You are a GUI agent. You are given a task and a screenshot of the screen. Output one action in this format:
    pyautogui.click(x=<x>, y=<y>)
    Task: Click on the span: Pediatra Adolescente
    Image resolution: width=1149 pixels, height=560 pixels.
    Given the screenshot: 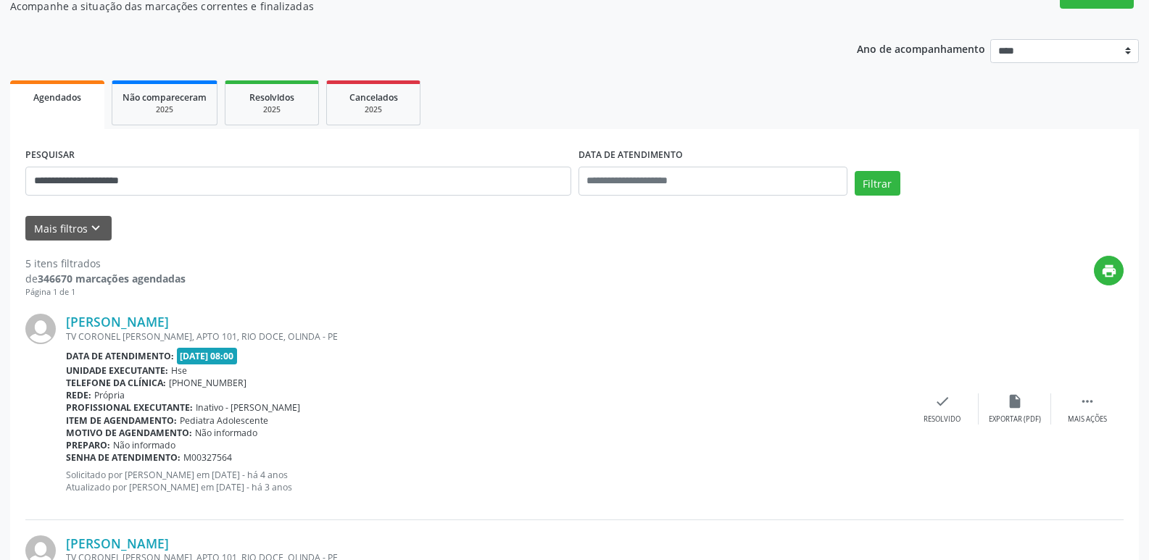 What is the action you would take?
    pyautogui.click(x=224, y=420)
    